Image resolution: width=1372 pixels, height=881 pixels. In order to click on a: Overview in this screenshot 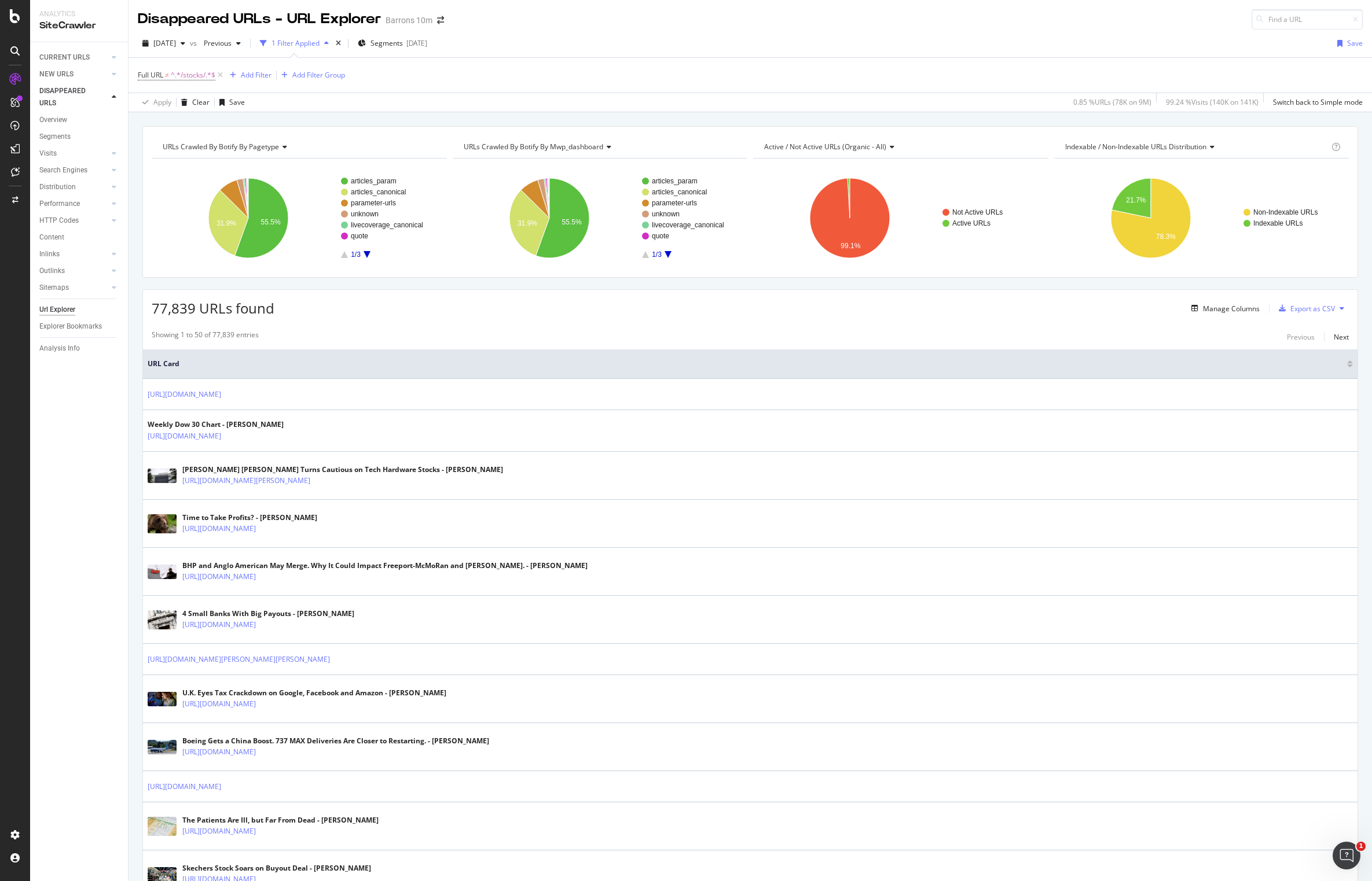, I will do `click(79, 120)`.